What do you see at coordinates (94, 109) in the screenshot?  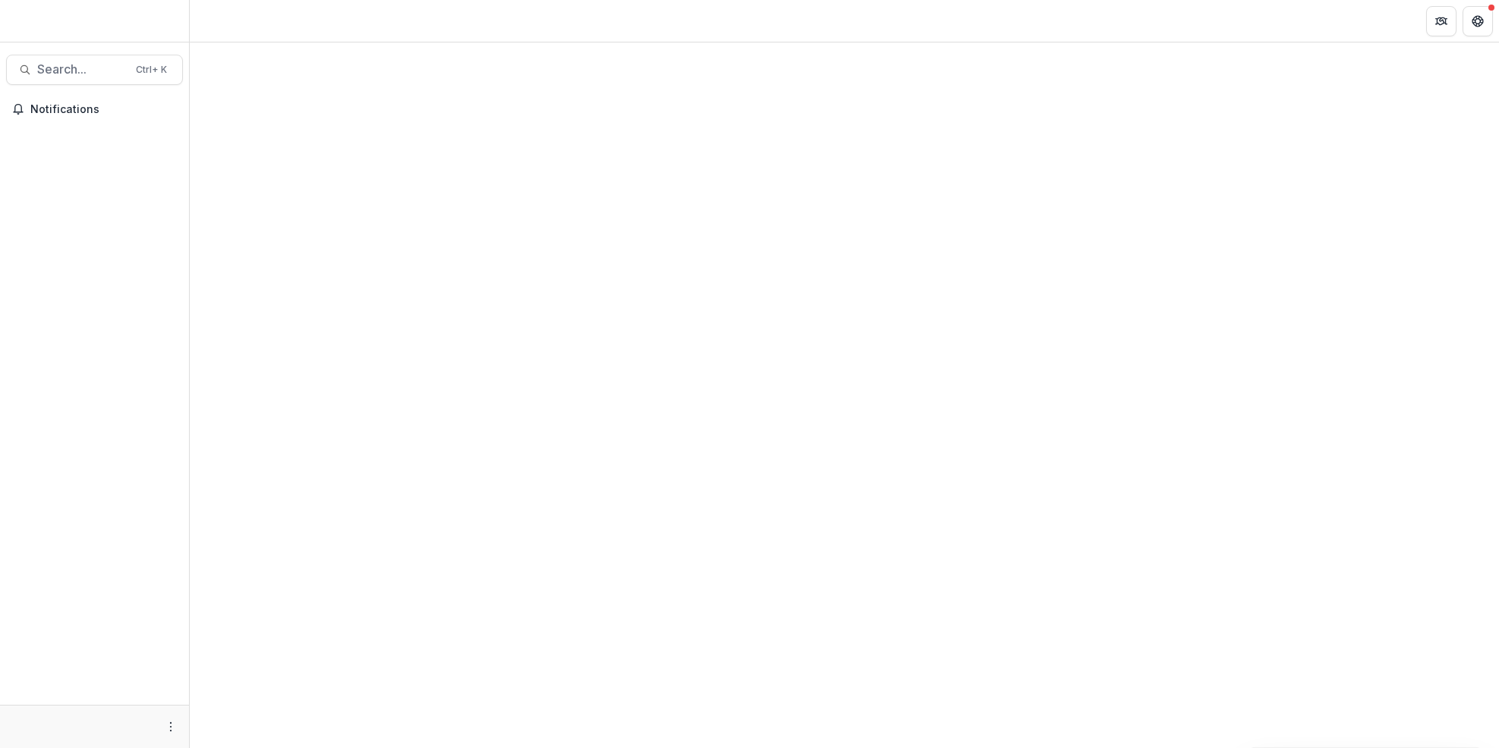 I see `button: Notifications` at bounding box center [94, 109].